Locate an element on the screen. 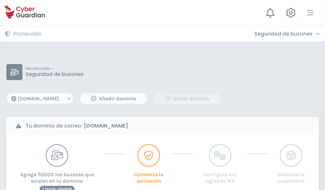 Image resolution: width=325 pixels, height=190 pixels. h3: Protección is located at coordinates (27, 34).